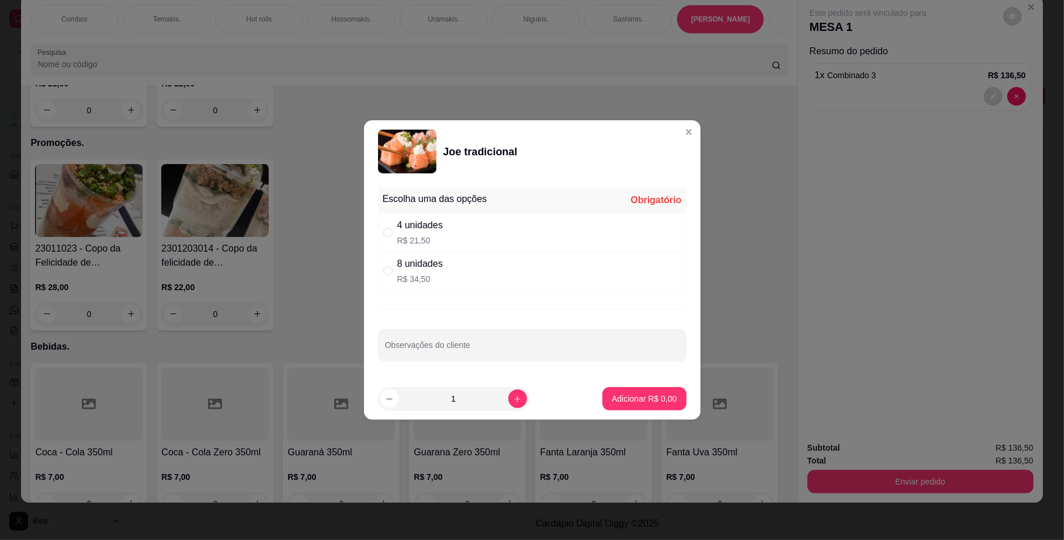 The image size is (1064, 540). What do you see at coordinates (420, 241) in the screenshot?
I see `p: R$ 21,50` at bounding box center [420, 241].